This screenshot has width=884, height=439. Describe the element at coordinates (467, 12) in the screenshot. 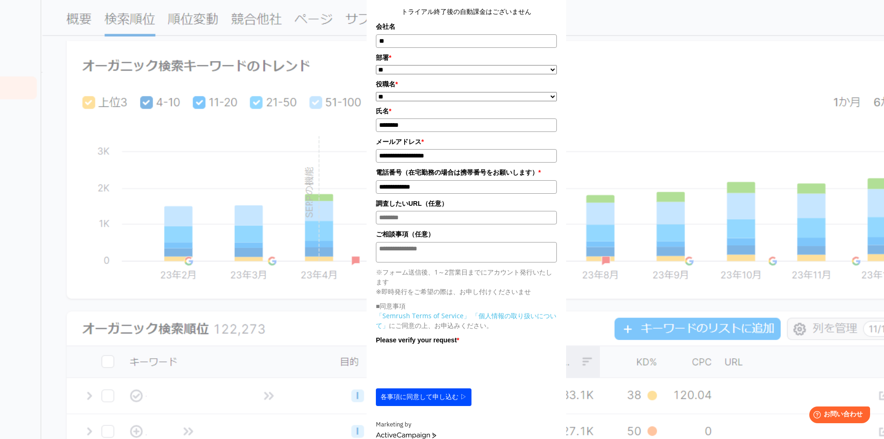

I see `center: トライアル終了後の自動課金はございません` at that location.